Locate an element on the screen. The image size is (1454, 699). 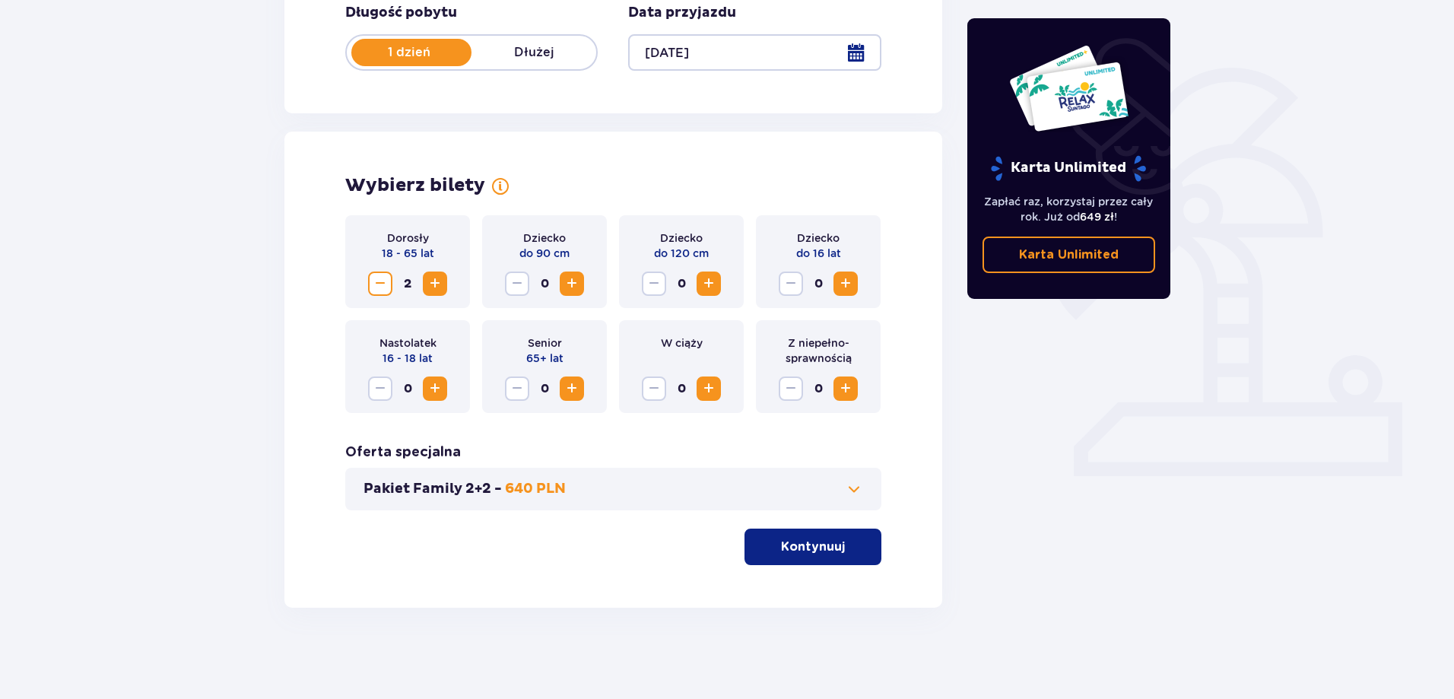
button: Kontynuuj is located at coordinates (813, 547).